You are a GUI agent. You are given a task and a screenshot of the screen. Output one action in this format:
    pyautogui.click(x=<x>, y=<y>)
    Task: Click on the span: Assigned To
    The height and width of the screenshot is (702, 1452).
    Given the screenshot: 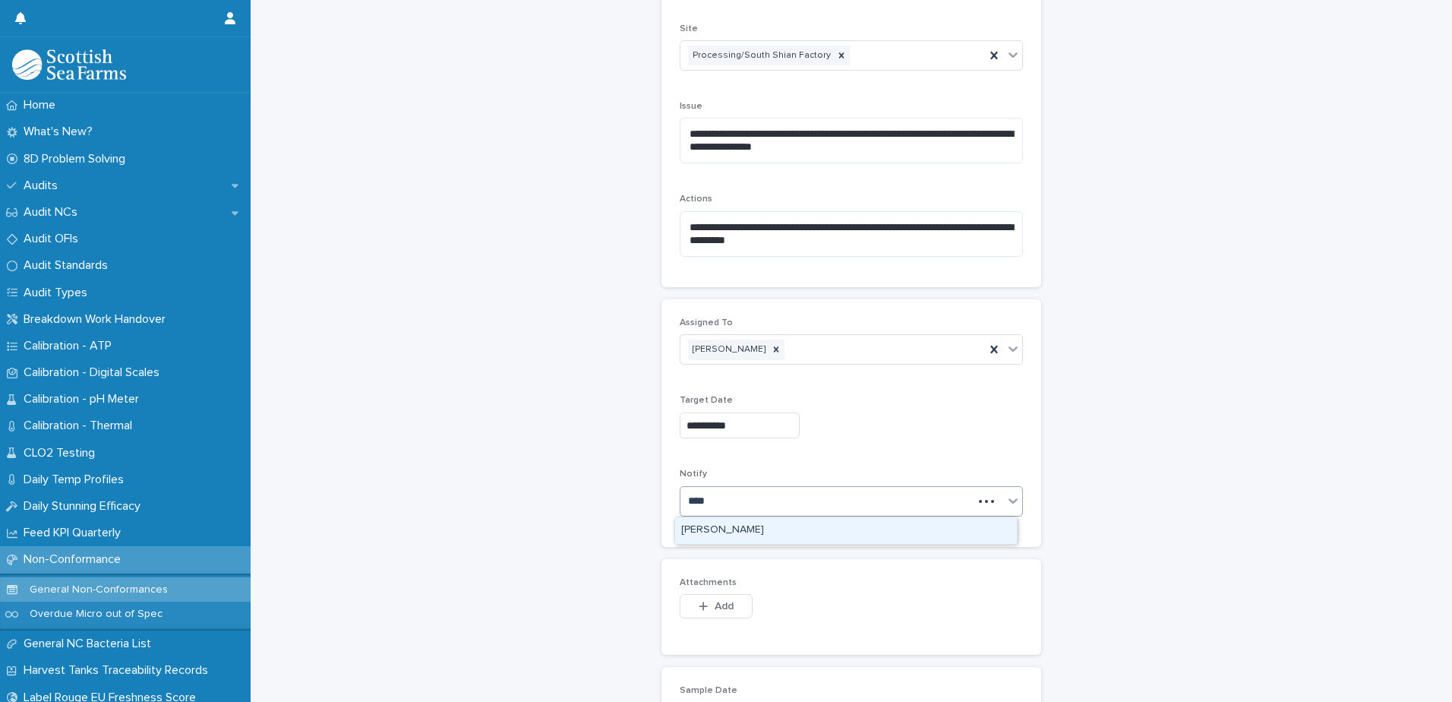 What is the action you would take?
    pyautogui.click(x=706, y=323)
    